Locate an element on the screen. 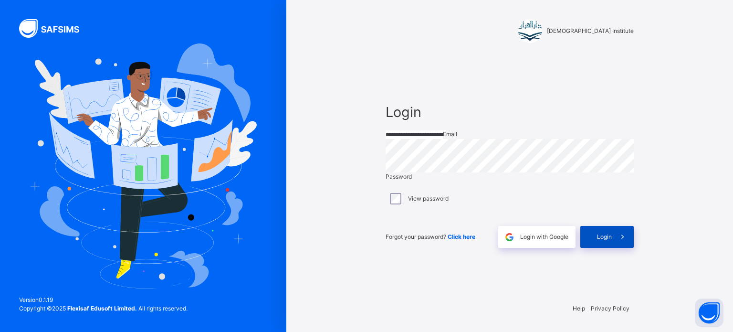  span: Forgot your password? is located at coordinates (431, 236).